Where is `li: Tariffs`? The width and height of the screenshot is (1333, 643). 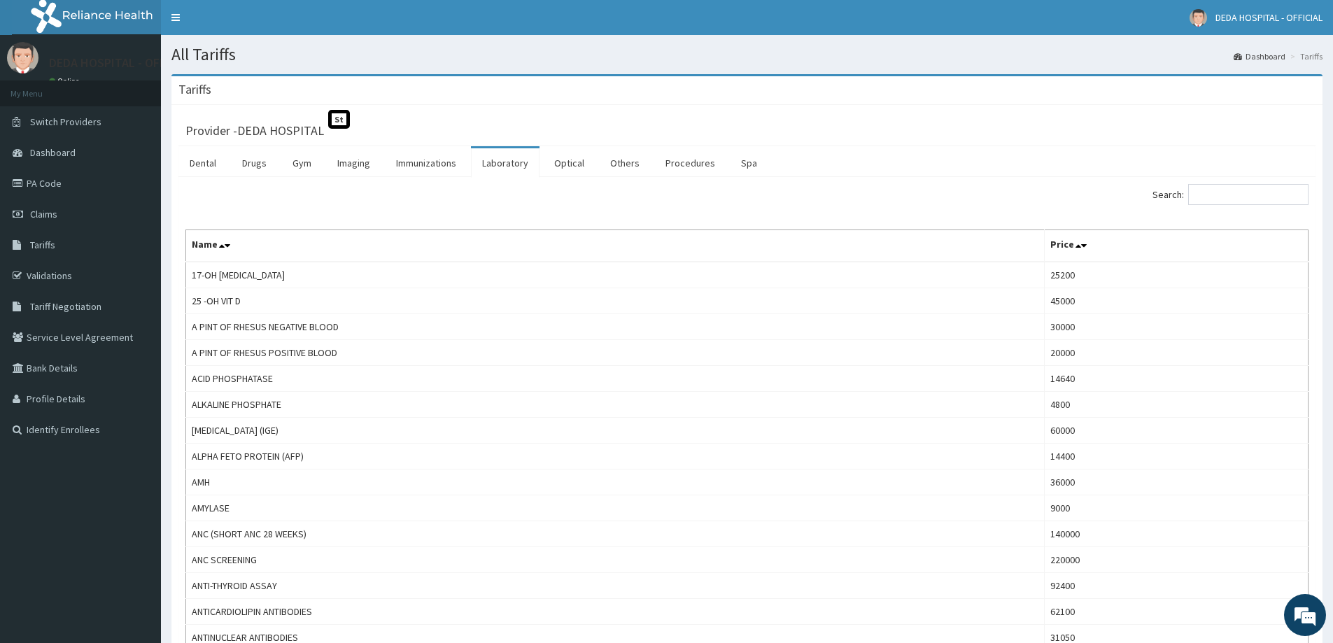 li: Tariffs is located at coordinates (1305, 56).